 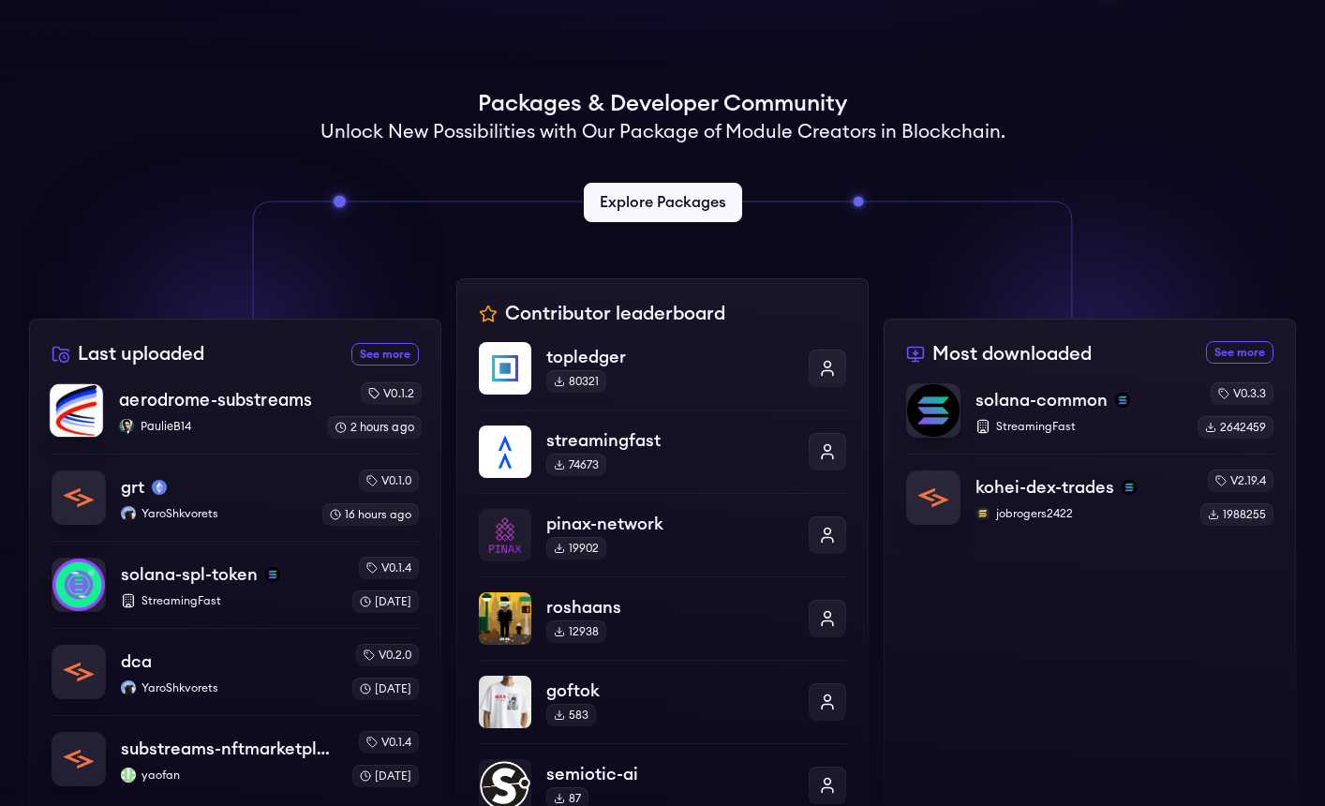 I want to click on a: kohei-dex-tradeskohei-dex-tradessolanajobrogers2422jobrogers2422v2.19.41988255, so click(x=1089, y=489).